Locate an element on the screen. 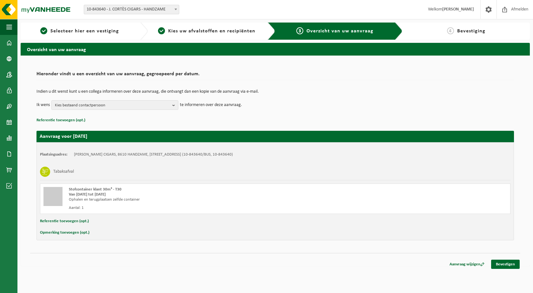  div: Aantal: 1 is located at coordinates (185, 208).